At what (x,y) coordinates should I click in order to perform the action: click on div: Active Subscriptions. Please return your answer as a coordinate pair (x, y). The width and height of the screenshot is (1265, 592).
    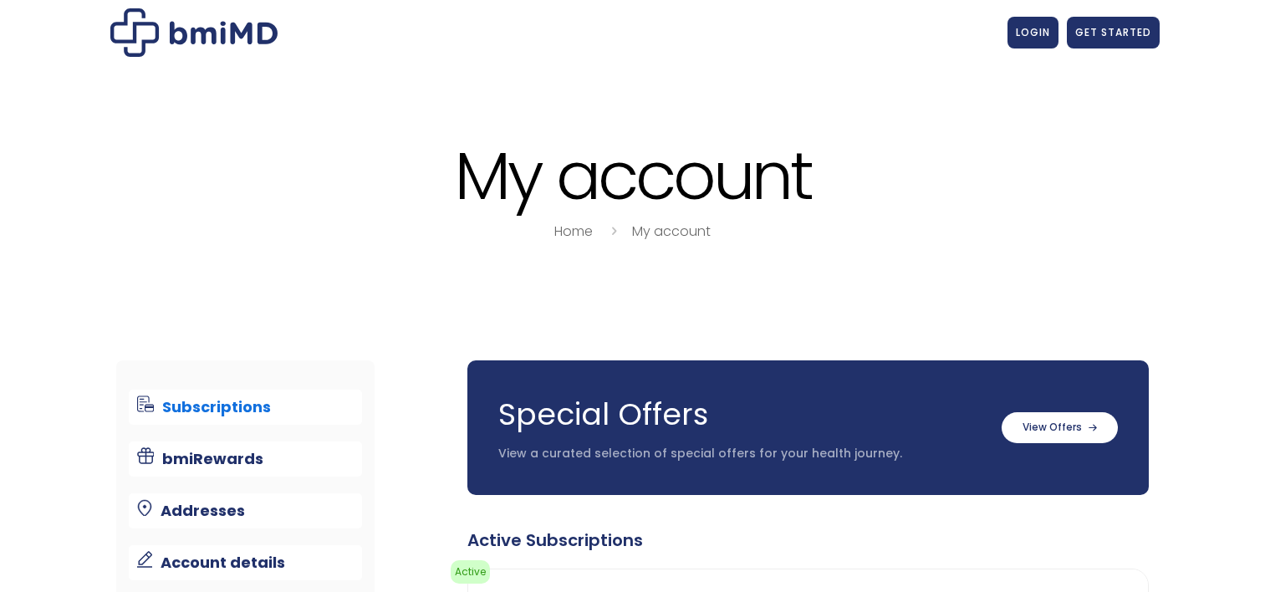
    Looking at the image, I should click on (808, 540).